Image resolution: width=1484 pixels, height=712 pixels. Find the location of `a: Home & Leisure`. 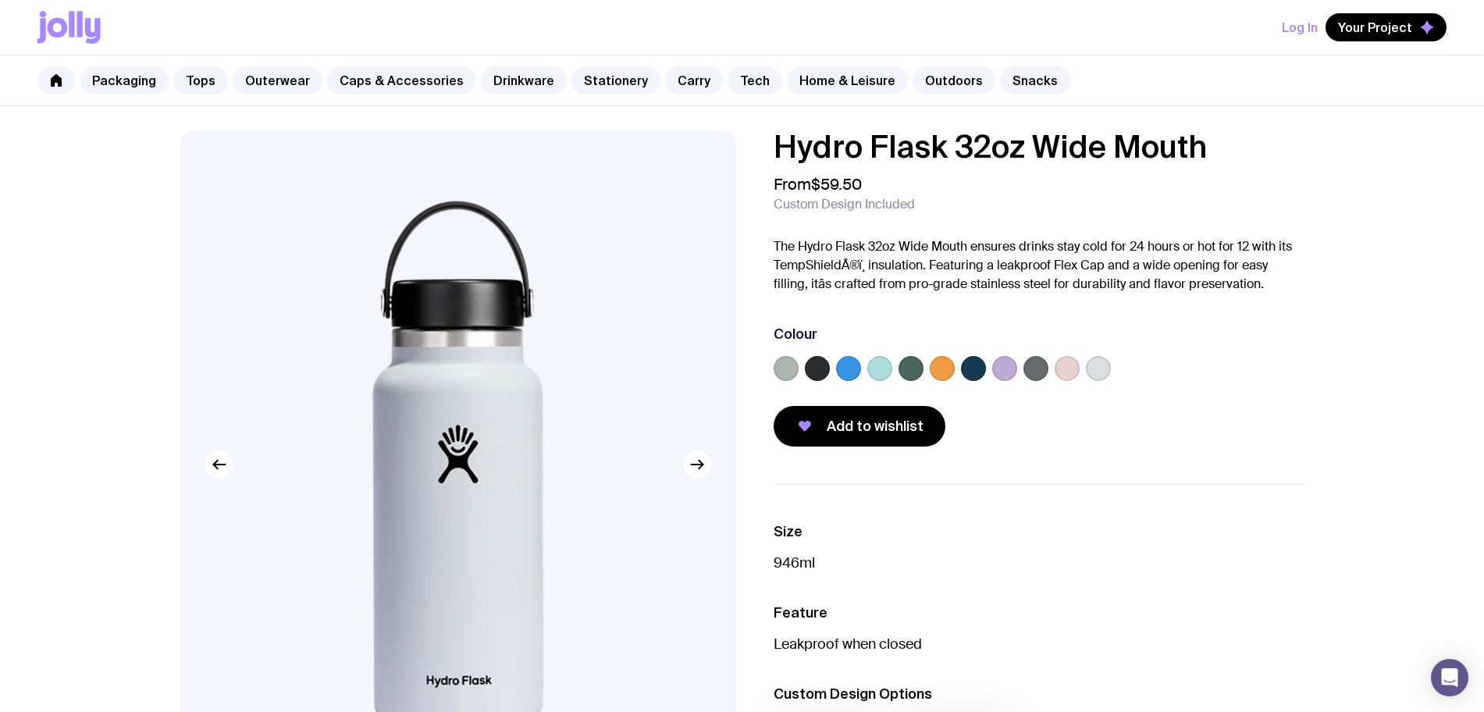

a: Home & Leisure is located at coordinates (847, 80).